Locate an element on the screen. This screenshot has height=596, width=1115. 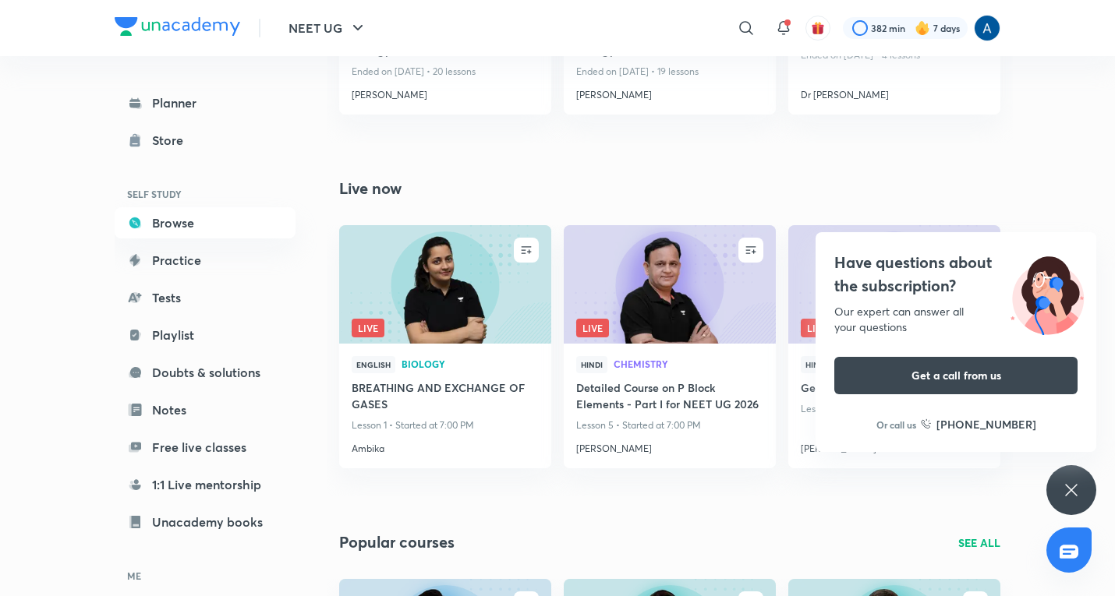
h6: ME is located at coordinates (205, 576).